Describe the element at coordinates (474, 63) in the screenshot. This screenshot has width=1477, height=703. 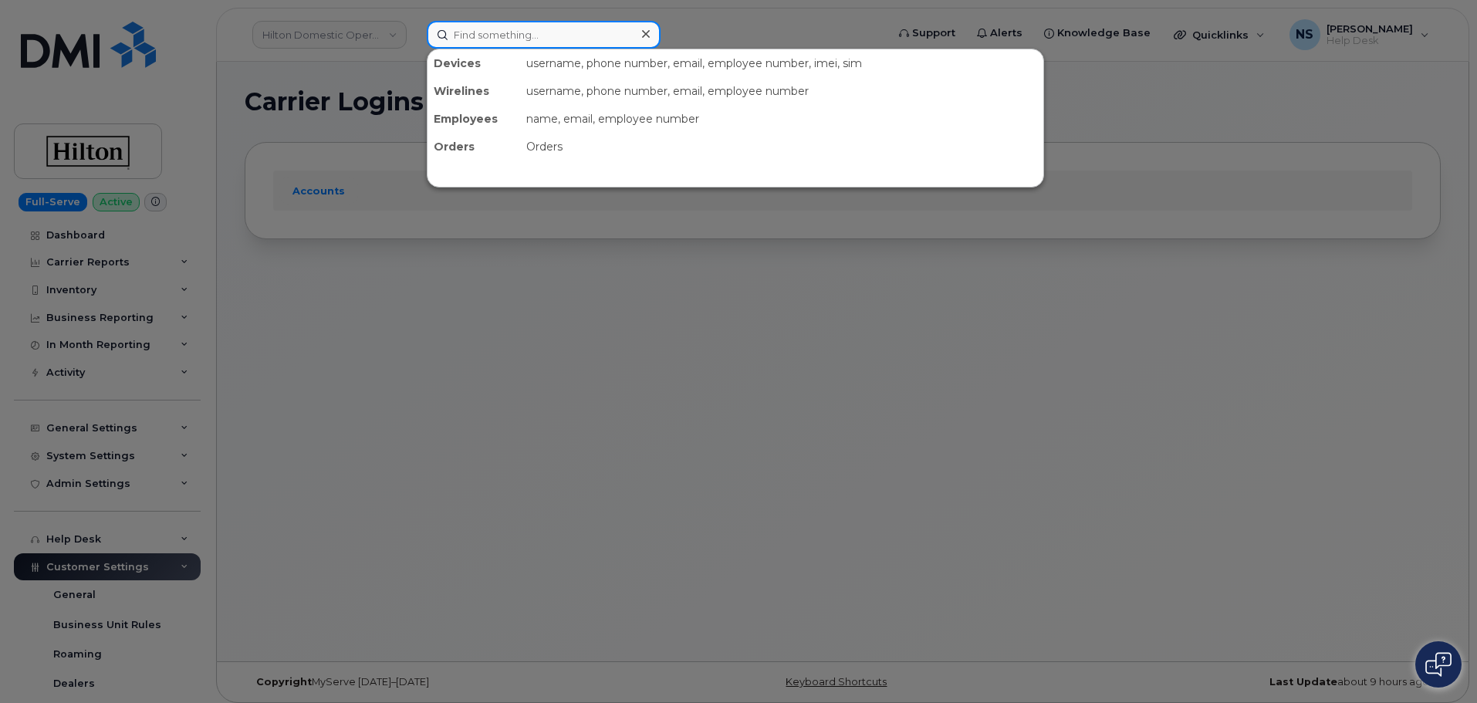
I see `div: Devices` at that location.